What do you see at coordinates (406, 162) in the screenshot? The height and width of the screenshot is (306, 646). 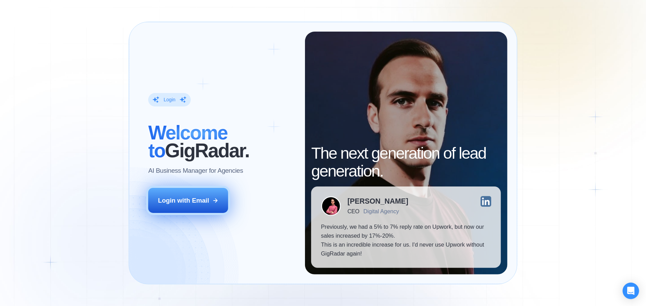 I see `h2: The next generation of lead generation.` at bounding box center [406, 162].